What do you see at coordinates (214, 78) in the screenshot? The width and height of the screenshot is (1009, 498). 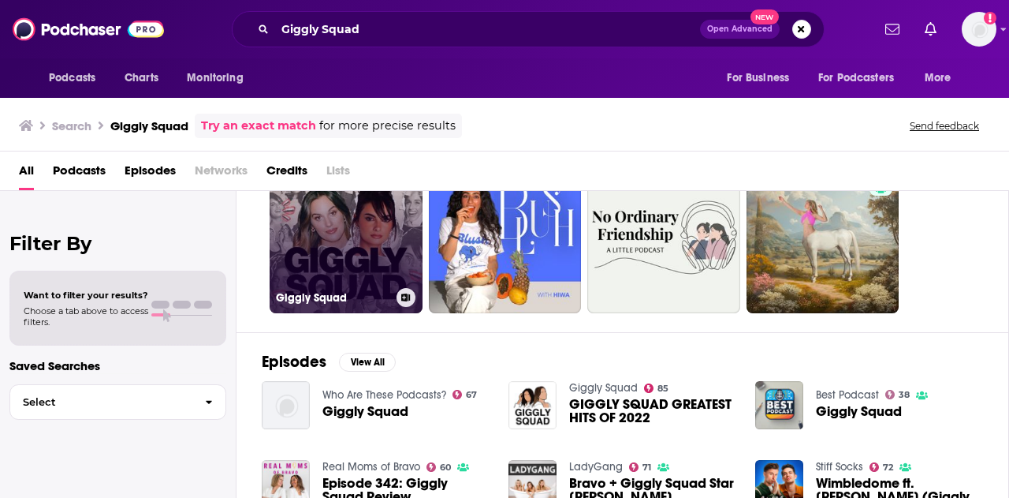 I see `span: Monitoring` at bounding box center [214, 78].